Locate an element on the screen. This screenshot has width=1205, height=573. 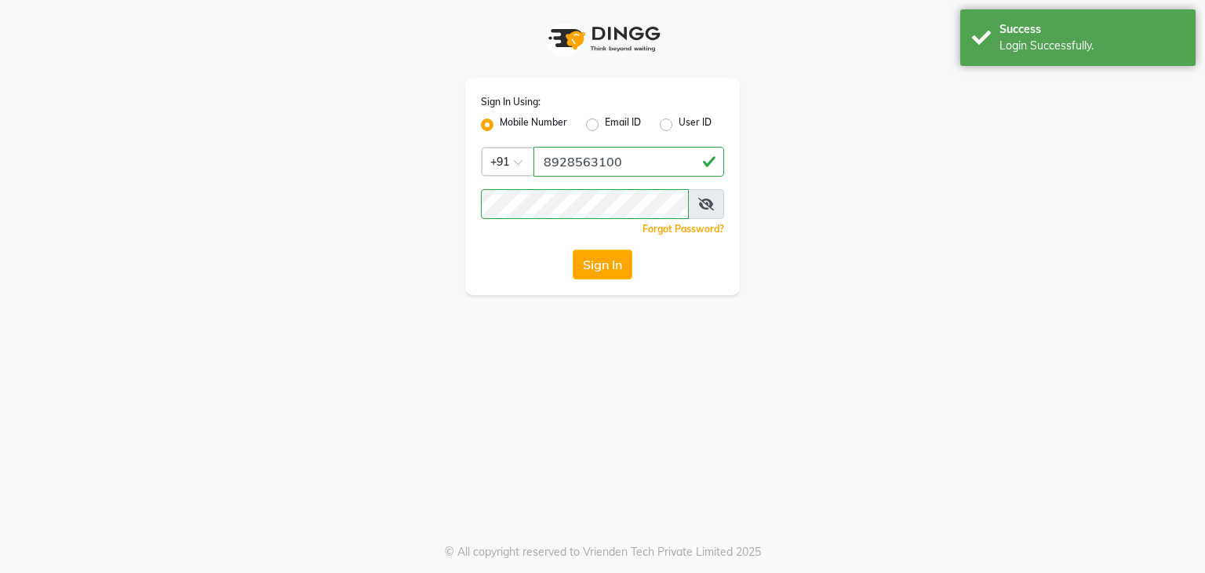
div: Success is located at coordinates (1092, 29).